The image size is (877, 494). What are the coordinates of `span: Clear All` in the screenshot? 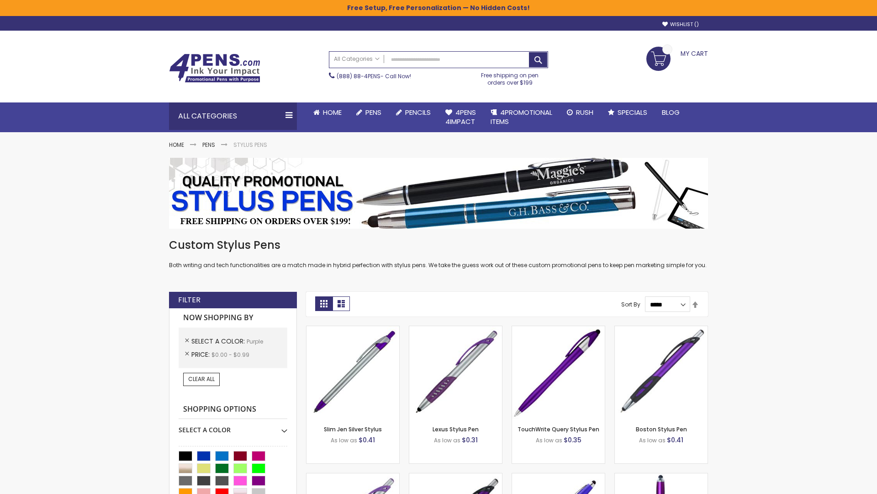 It's located at (202, 378).